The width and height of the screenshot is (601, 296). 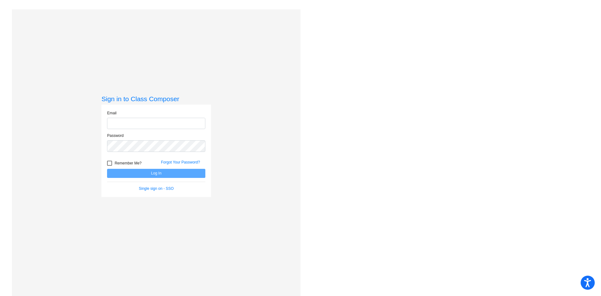 What do you see at coordinates (115, 136) in the screenshot?
I see `label: Password` at bounding box center [115, 136].